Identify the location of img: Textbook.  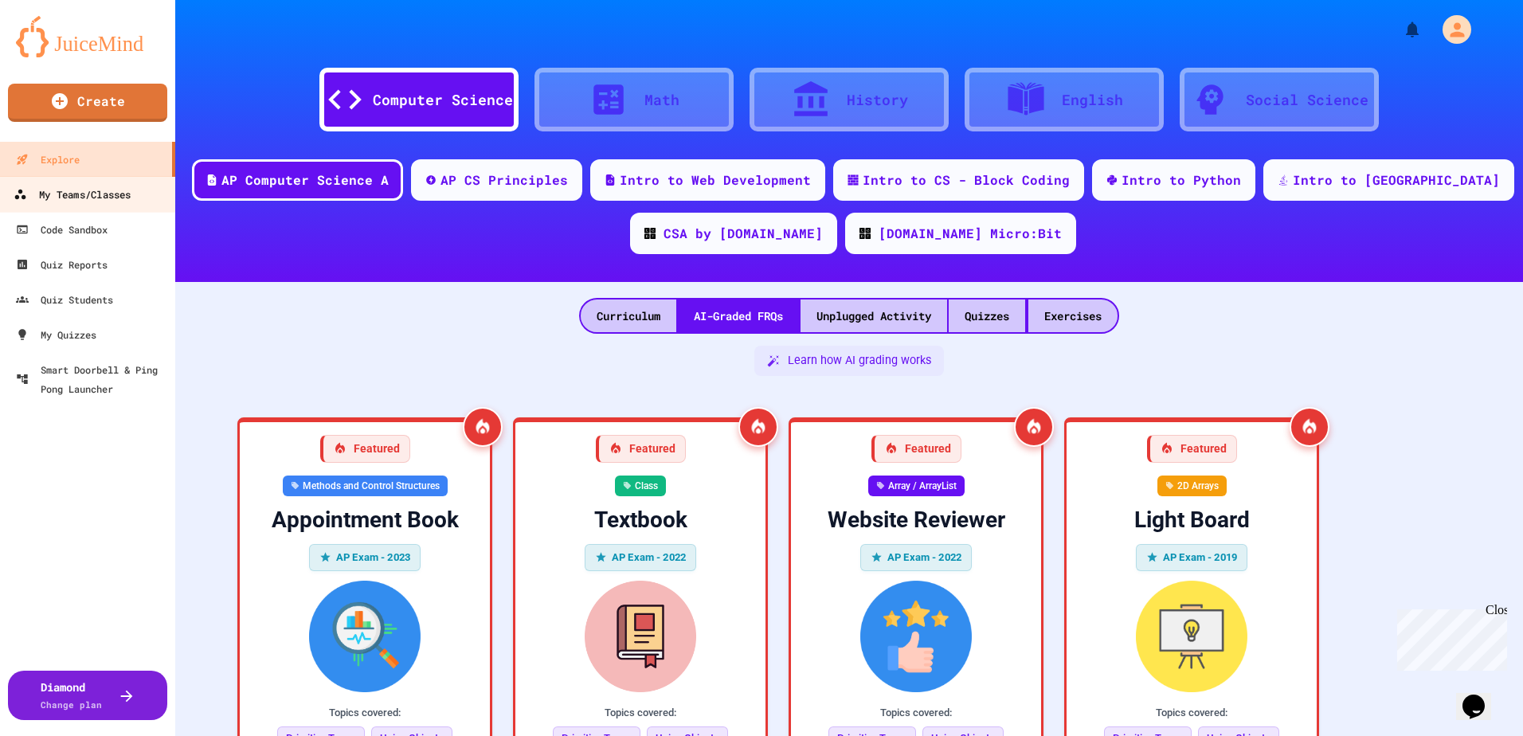
(641, 637).